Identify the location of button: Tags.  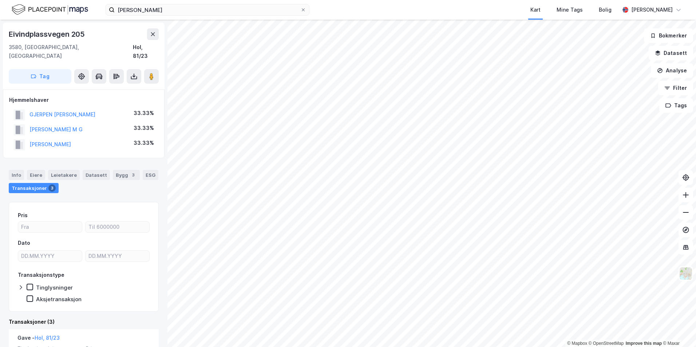
(676, 106).